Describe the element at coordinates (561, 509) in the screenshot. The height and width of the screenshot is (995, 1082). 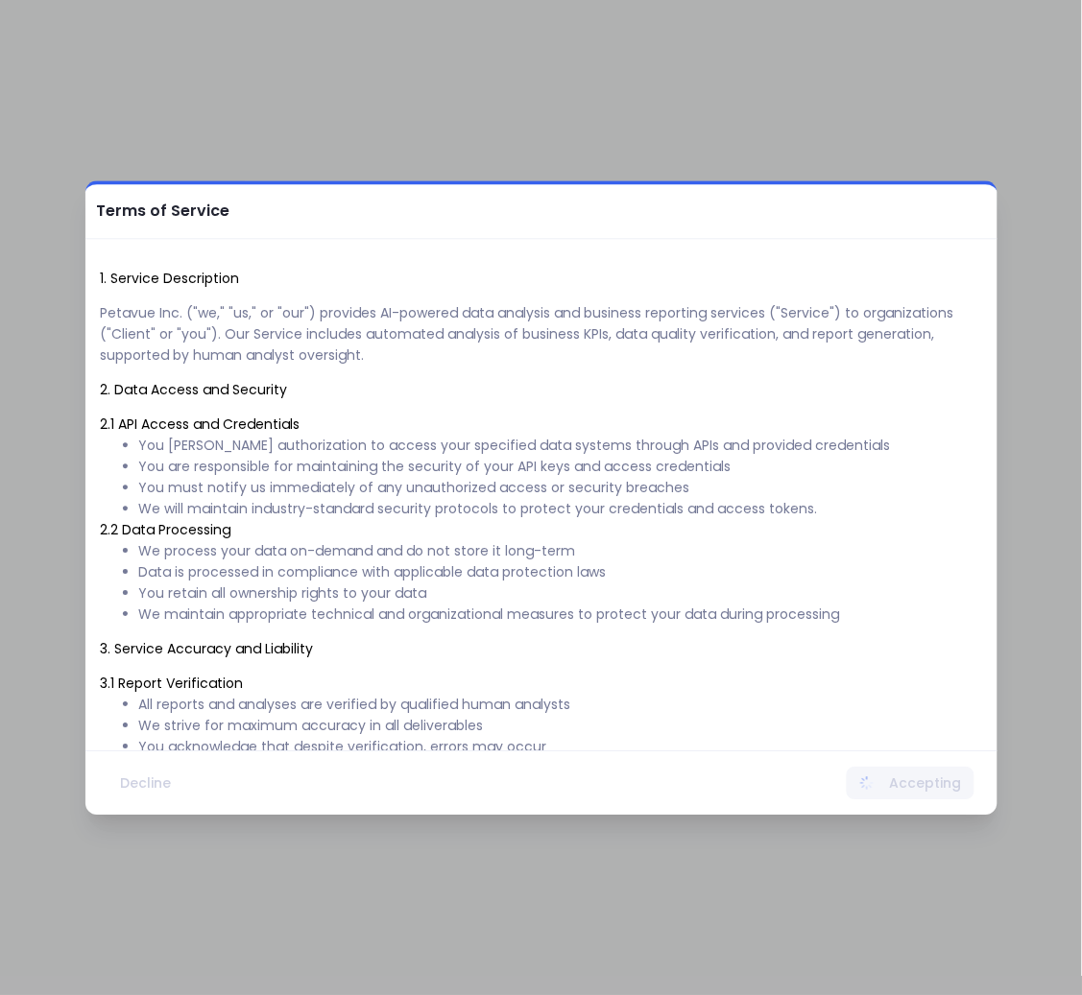
I see `li: We will maintain industry-standard security protocols to protect your credentials and access tokens.` at that location.